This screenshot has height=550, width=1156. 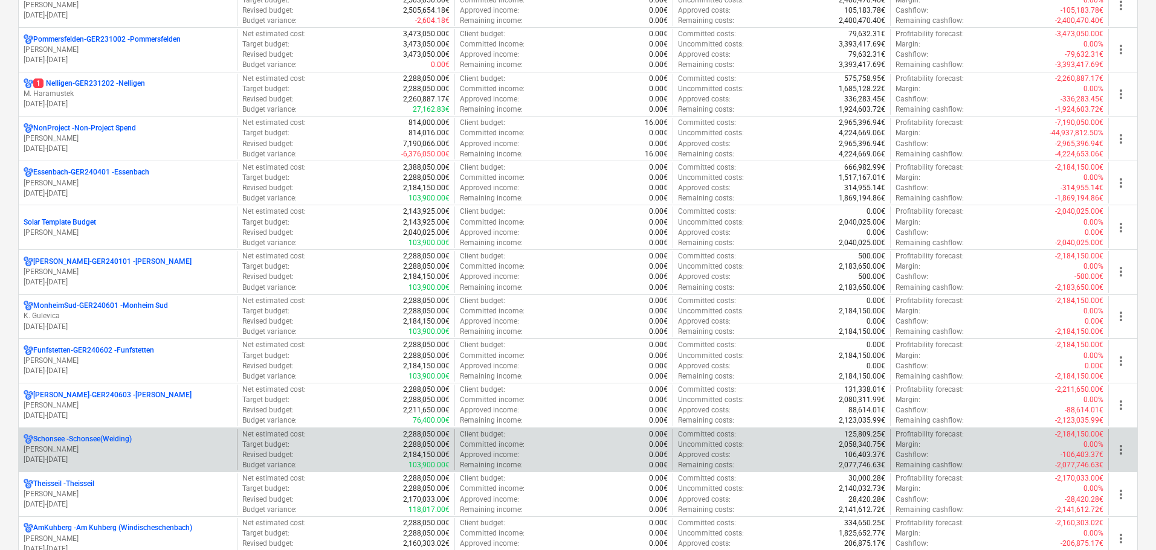 What do you see at coordinates (912, 233) in the screenshot?
I see `p: Cashflow :` at bounding box center [912, 233].